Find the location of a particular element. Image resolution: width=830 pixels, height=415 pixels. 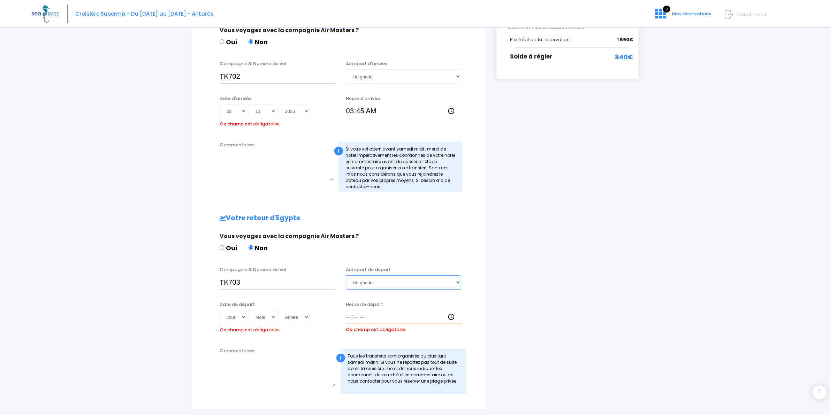

label: Aéroport de départ is located at coordinates (368, 270).